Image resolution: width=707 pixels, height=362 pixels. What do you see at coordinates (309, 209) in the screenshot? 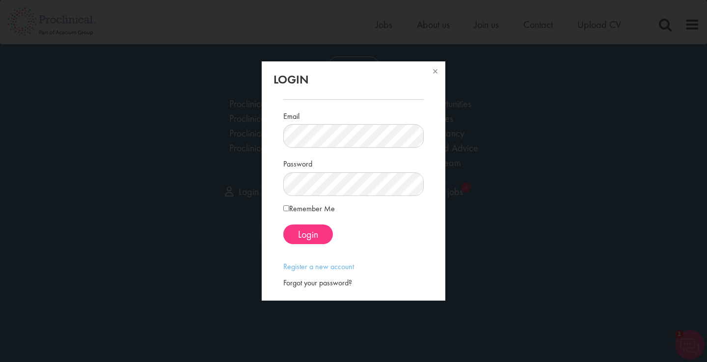
I see `label: Remember Me` at bounding box center [309, 209].